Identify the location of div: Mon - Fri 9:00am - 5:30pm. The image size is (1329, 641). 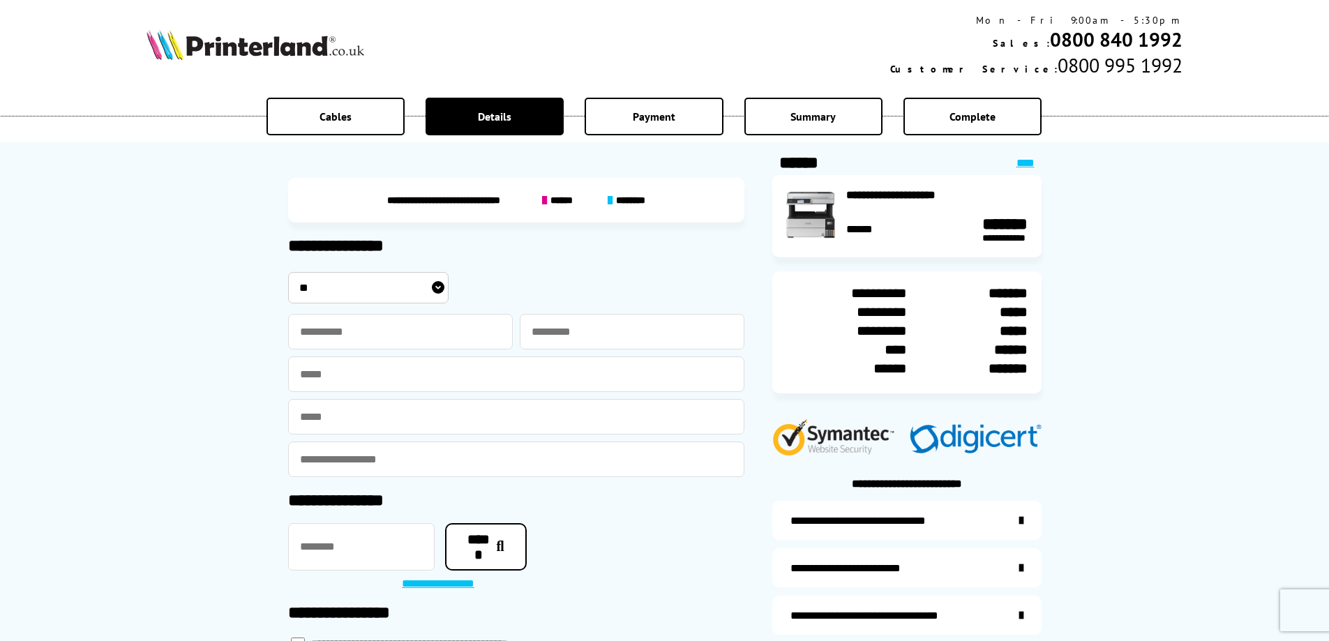
(1036, 20).